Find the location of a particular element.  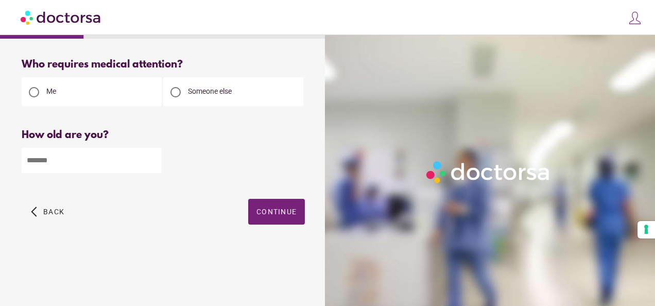

div: How old are you? is located at coordinates (163, 135).